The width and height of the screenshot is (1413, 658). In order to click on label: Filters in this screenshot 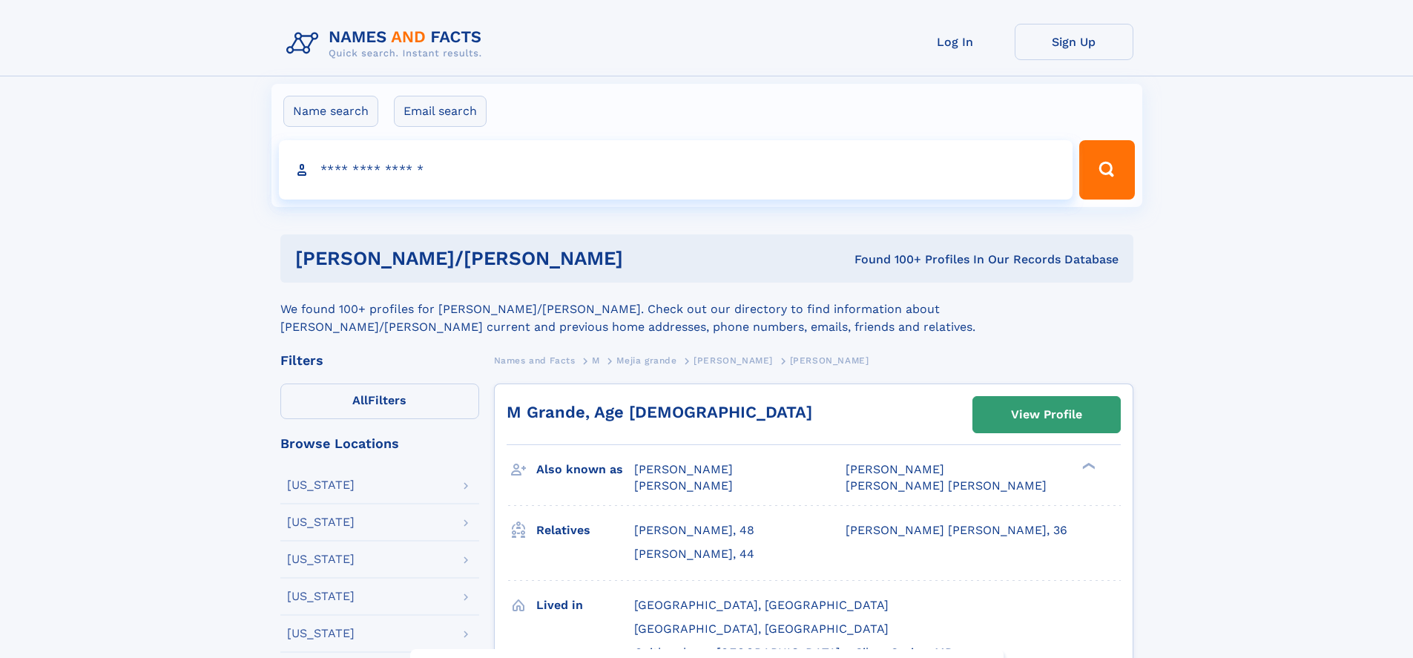, I will do `click(380, 401)`.